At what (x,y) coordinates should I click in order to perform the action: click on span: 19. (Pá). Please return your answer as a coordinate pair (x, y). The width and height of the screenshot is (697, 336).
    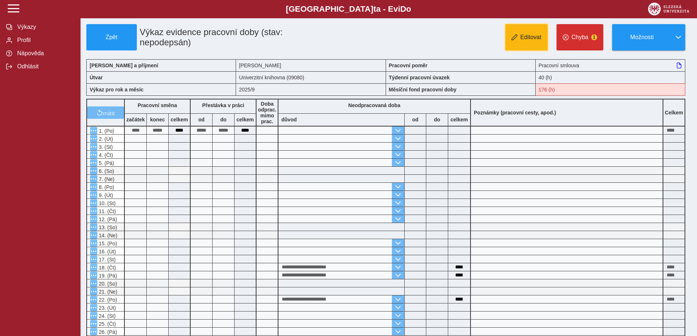
    Looking at the image, I should click on (107, 276).